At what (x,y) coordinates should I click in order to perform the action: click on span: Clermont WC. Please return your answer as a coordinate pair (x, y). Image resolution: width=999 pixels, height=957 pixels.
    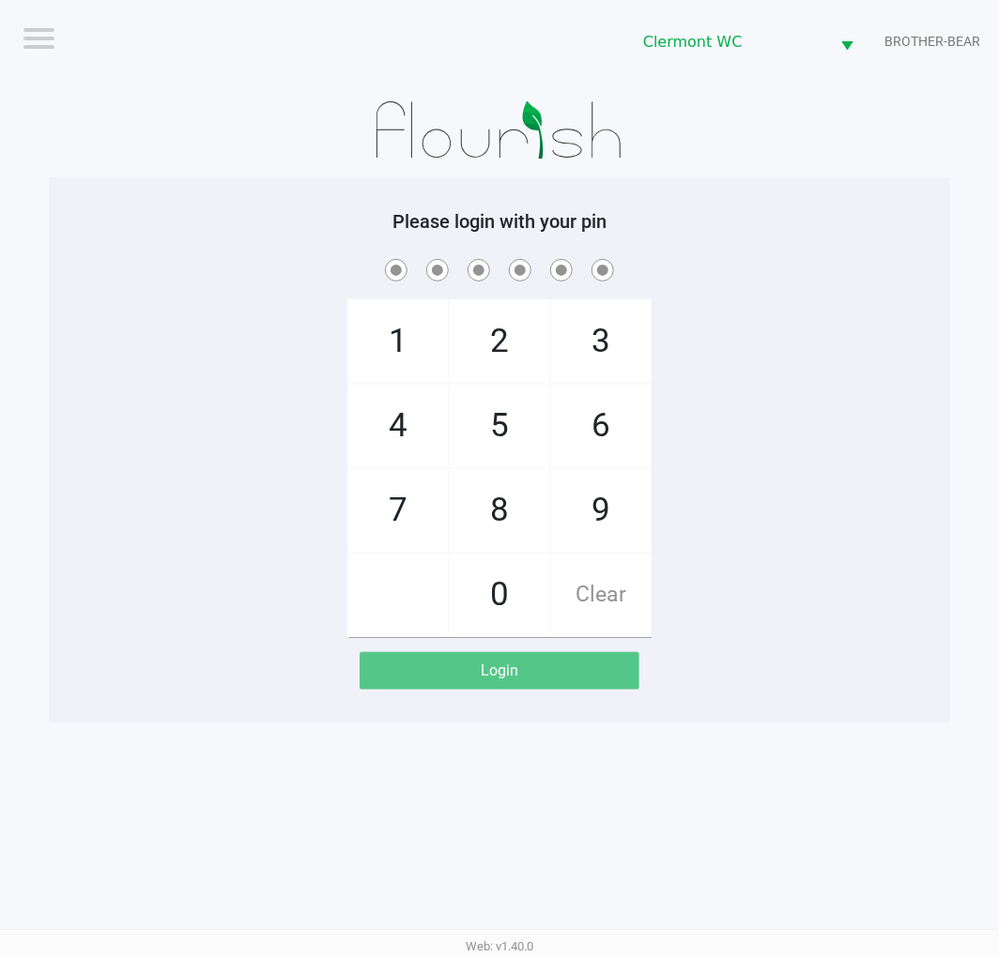
    Looking at the image, I should click on (730, 42).